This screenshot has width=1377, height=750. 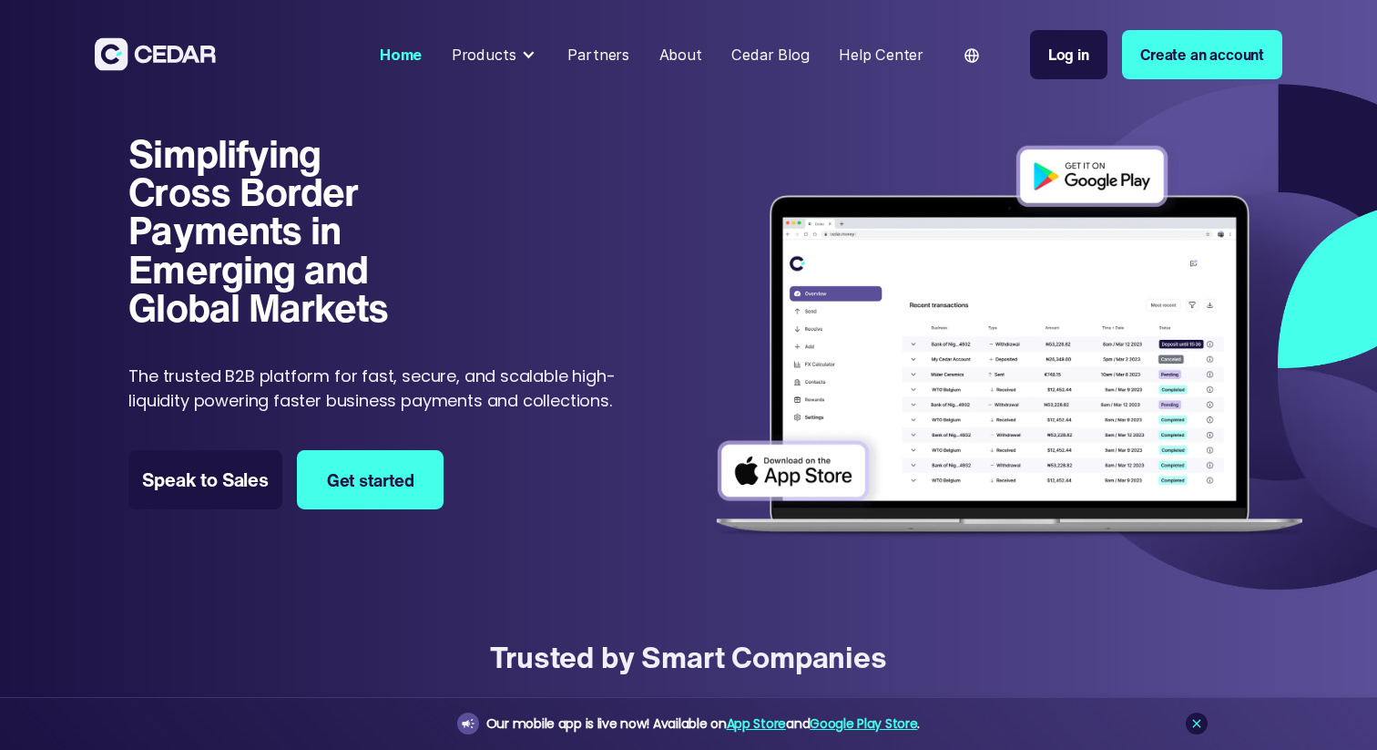 I want to click on div: Help Center, so click(x=881, y=55).